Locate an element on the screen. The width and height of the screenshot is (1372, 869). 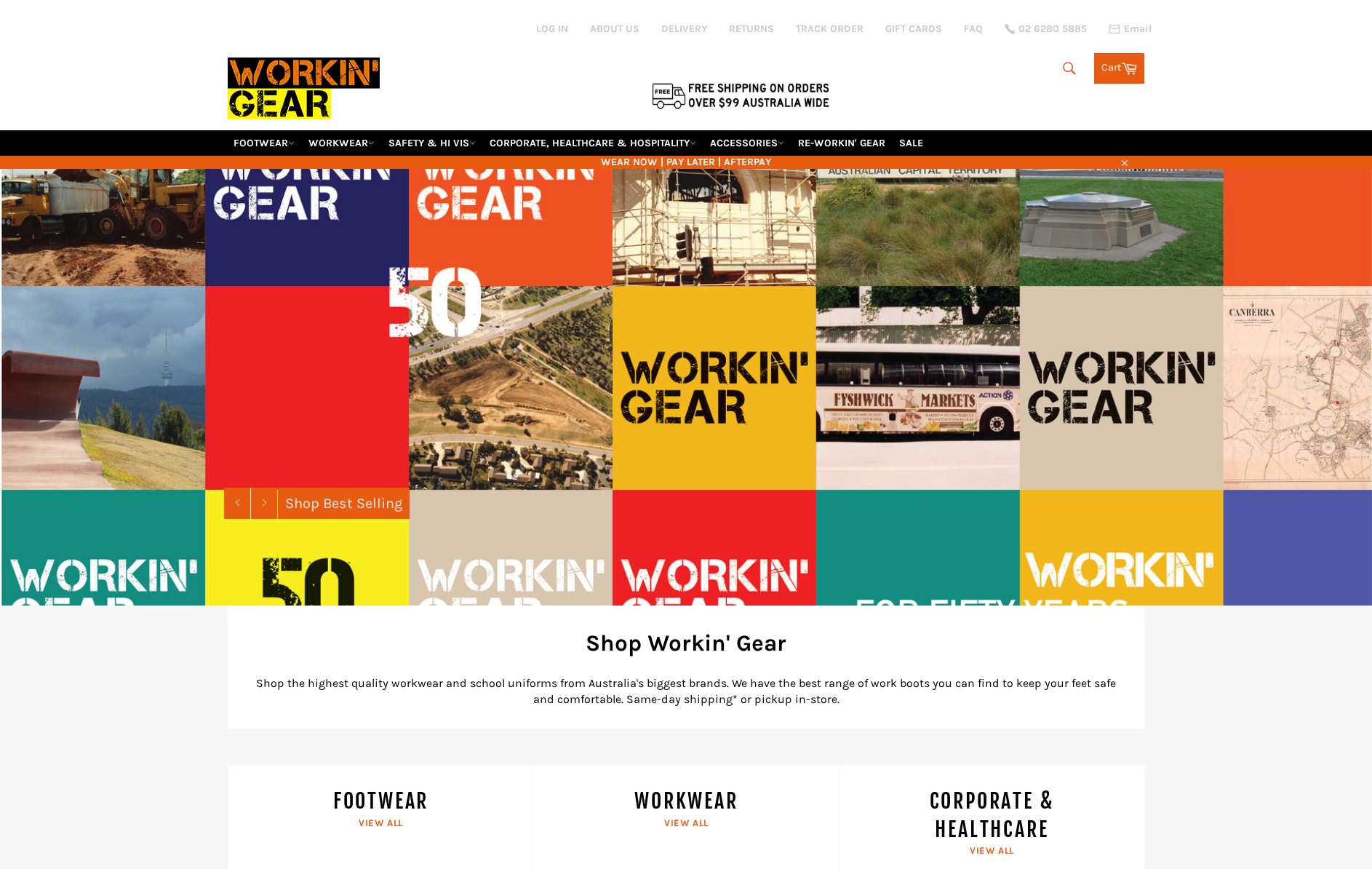
a: 02 6280 5885 is located at coordinates (1045, 29).